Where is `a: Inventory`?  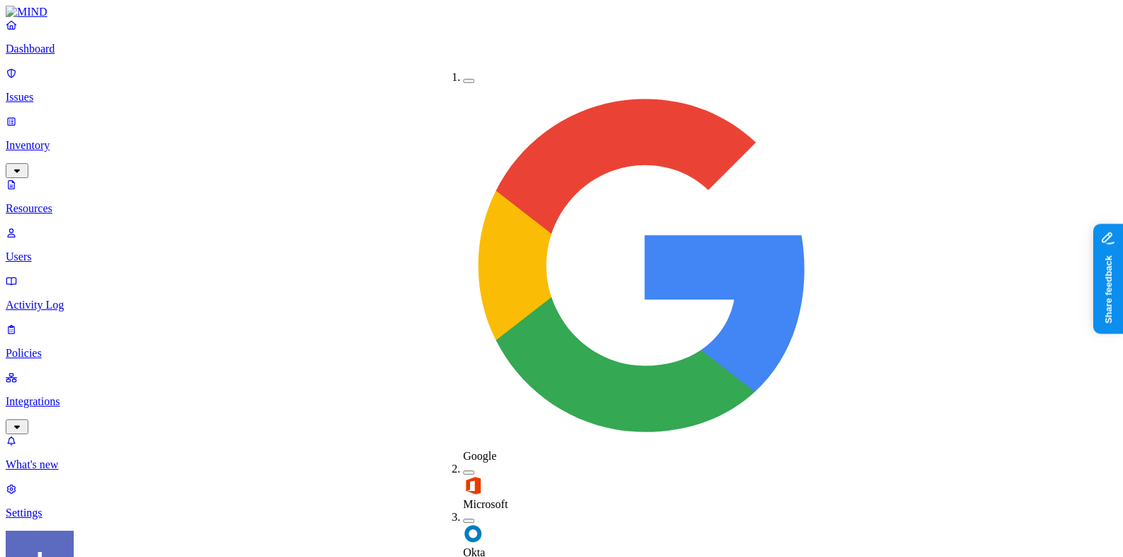 a: Inventory is located at coordinates (562, 145).